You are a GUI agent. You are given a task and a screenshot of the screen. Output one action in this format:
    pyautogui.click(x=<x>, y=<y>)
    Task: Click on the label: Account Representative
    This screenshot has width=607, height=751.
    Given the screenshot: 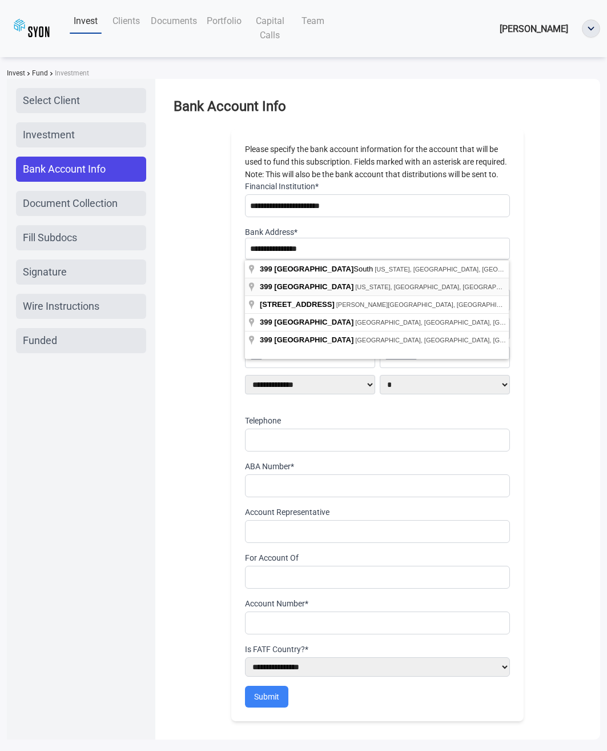 What is the action you would take?
    pyautogui.click(x=378, y=512)
    